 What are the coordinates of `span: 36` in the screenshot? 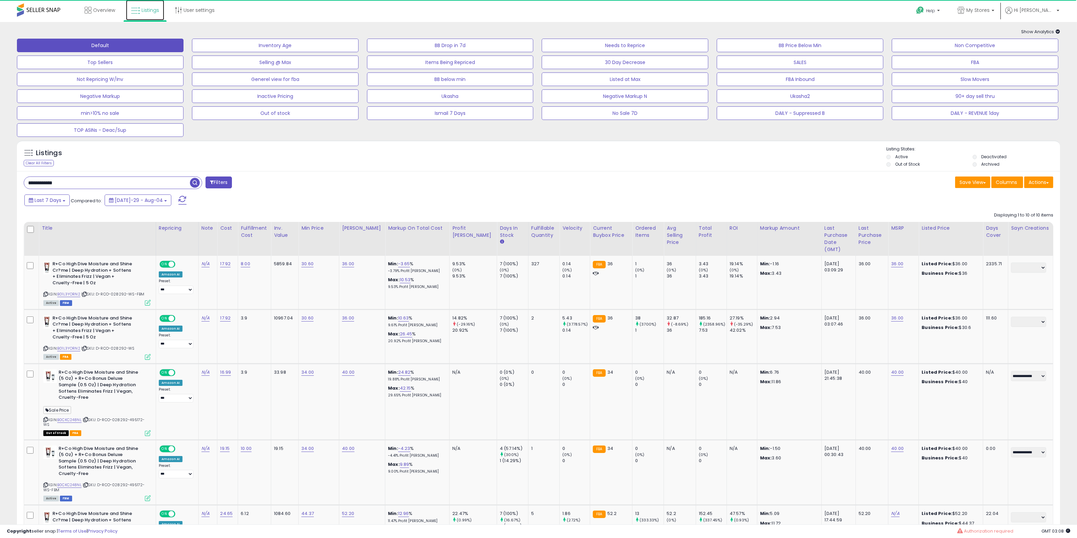 It's located at (610, 263).